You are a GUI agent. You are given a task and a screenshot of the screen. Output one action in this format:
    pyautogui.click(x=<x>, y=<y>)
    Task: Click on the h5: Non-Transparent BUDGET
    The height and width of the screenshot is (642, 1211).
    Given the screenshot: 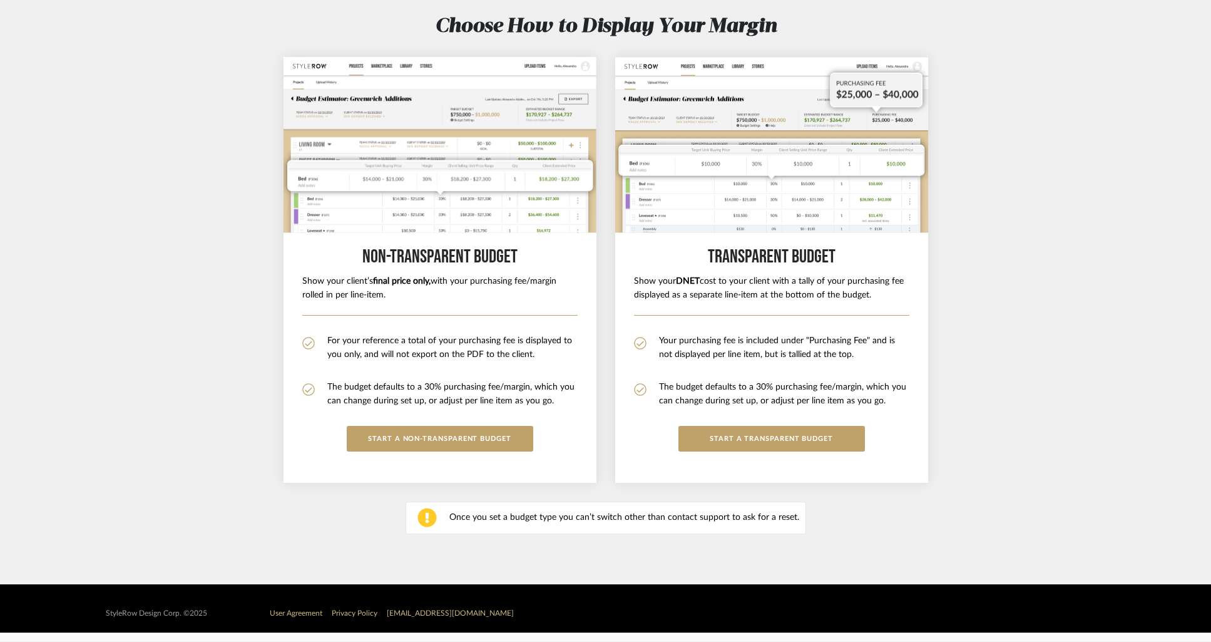 What is the action you would take?
    pyautogui.click(x=440, y=257)
    